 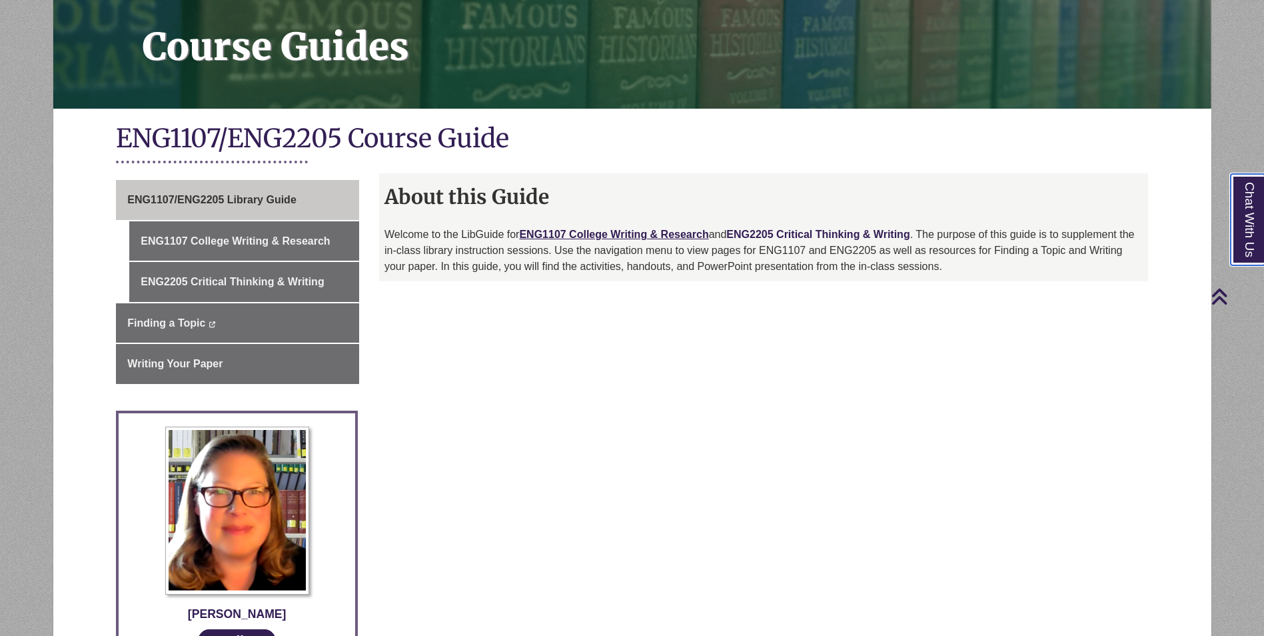 What do you see at coordinates (237, 510) in the screenshot?
I see `img: Profile Photo` at bounding box center [237, 510].